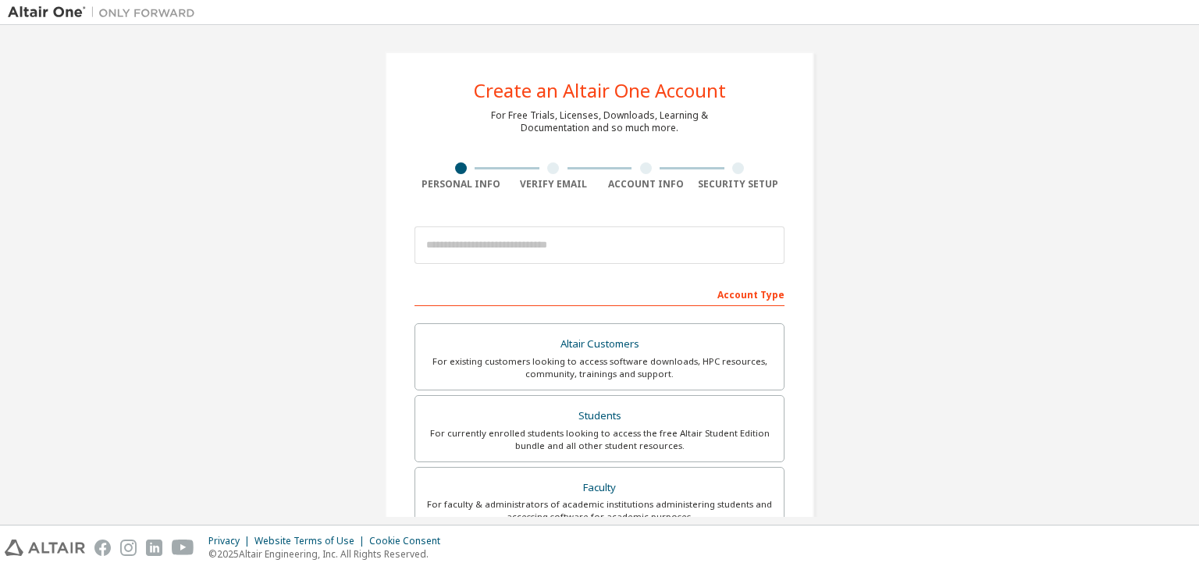 The height and width of the screenshot is (570, 1199). I want to click on img: linkedin.svg, so click(154, 547).